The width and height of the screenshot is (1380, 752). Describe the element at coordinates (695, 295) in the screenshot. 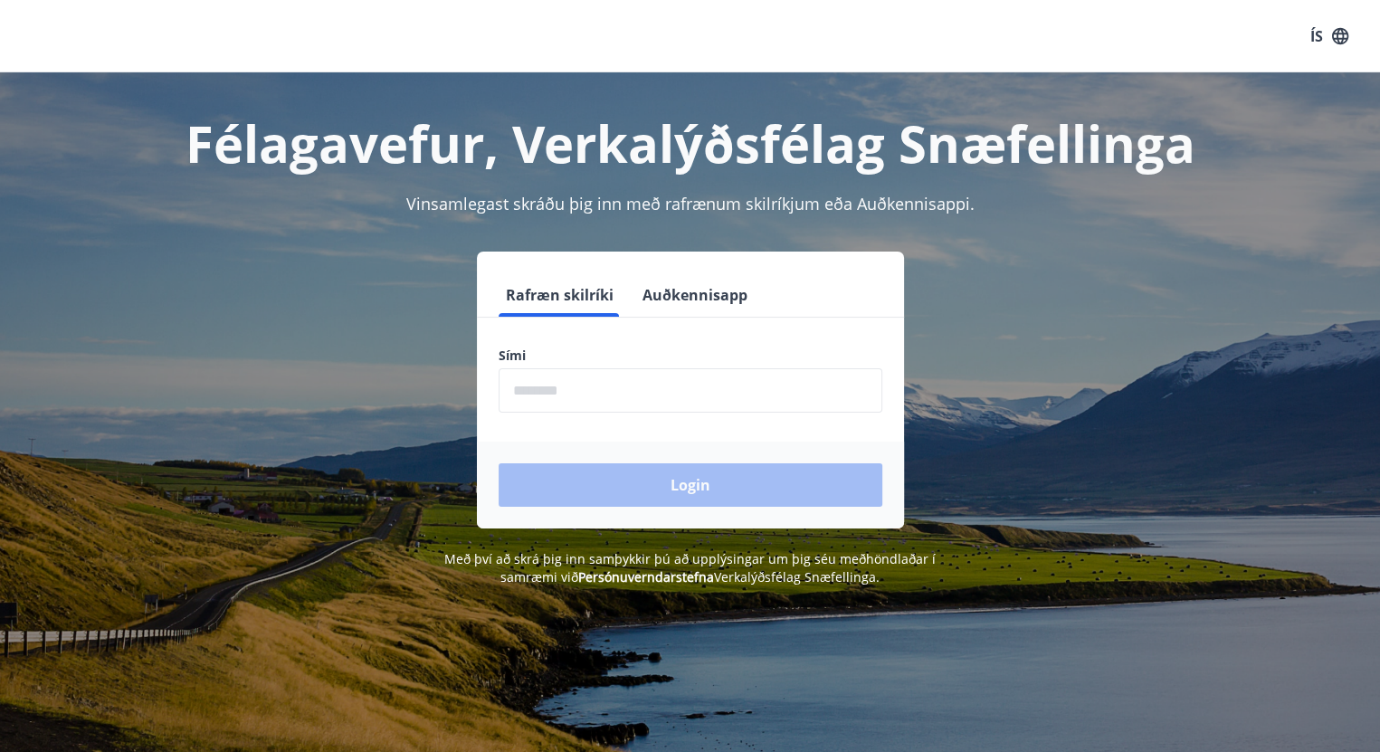

I see `button: Auðkennisapp` at that location.